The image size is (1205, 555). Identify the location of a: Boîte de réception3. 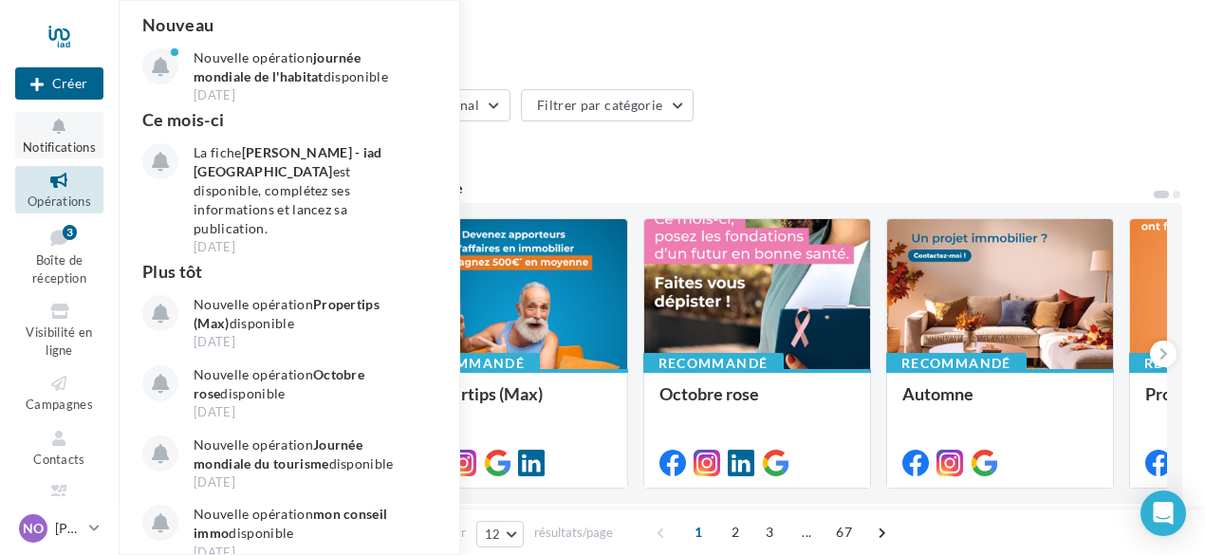
(59, 255).